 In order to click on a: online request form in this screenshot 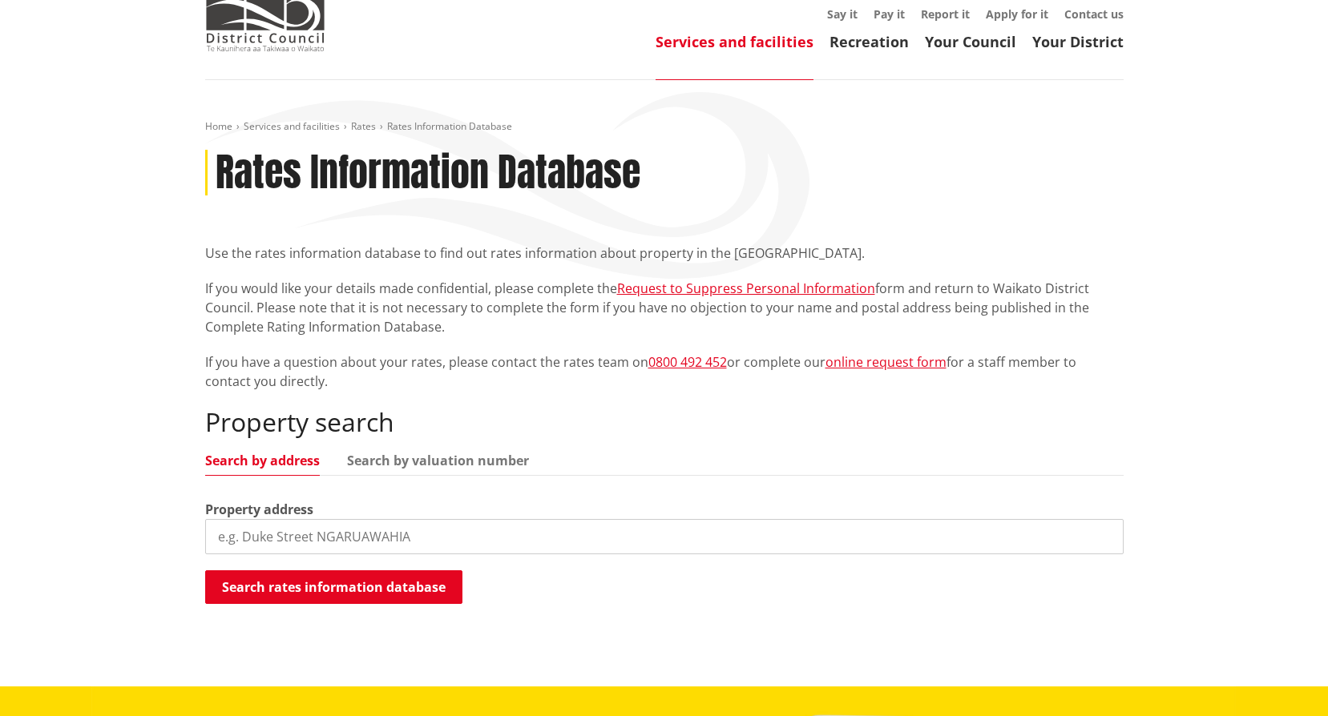, I will do `click(886, 362)`.